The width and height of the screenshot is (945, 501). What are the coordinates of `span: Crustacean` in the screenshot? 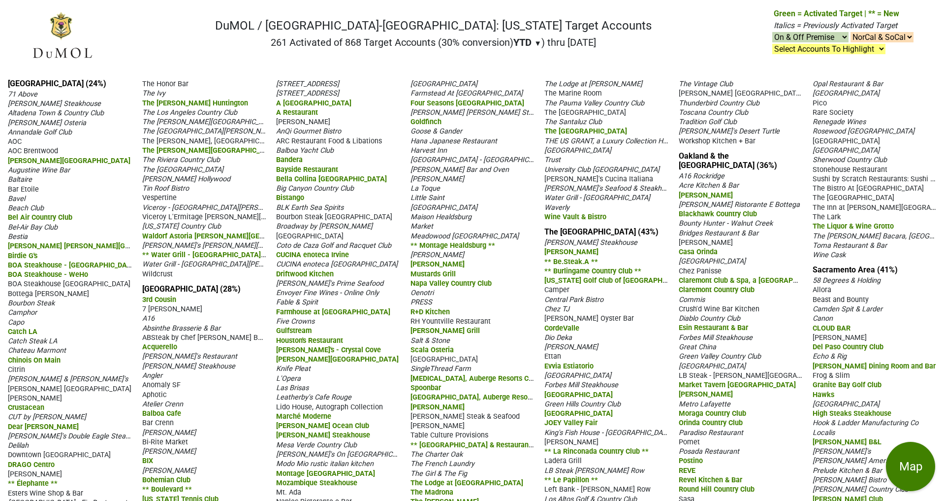 It's located at (26, 407).